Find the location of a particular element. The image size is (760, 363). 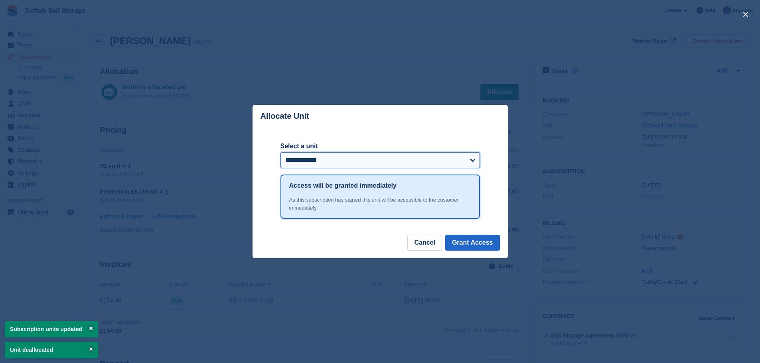

button: close is located at coordinates (745, 14).